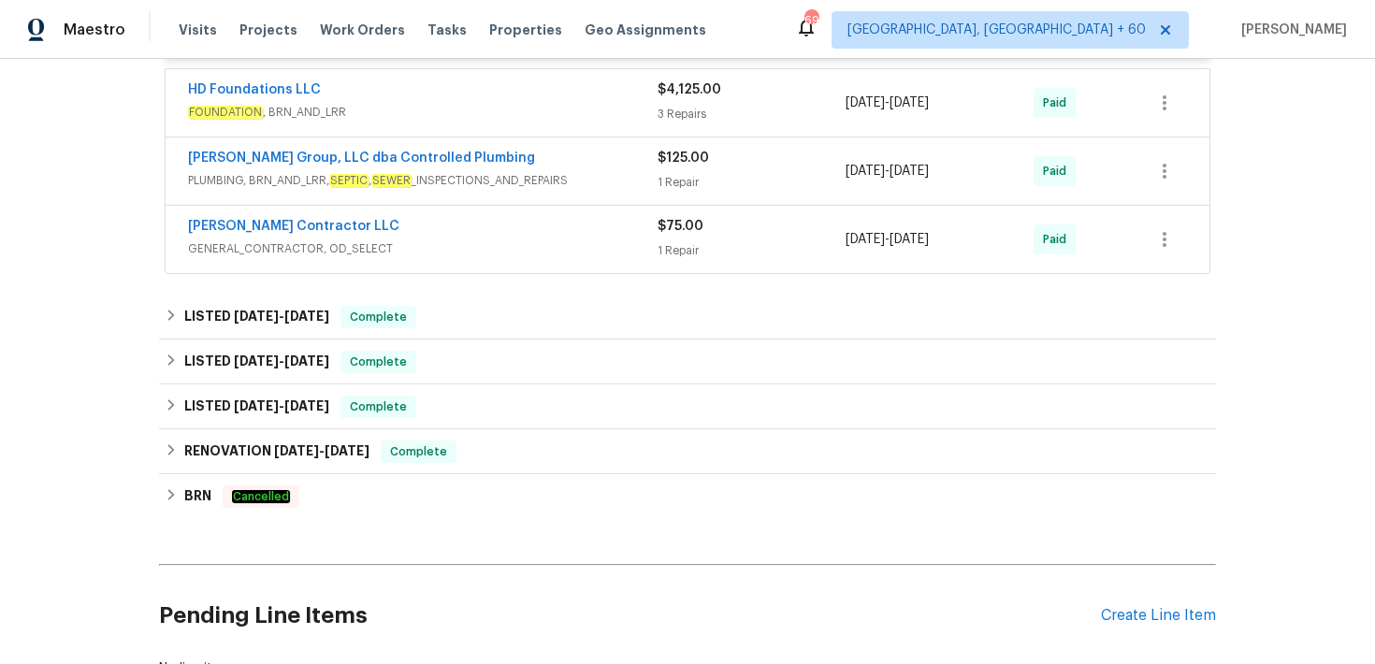  What do you see at coordinates (1158, 616) in the screenshot?
I see `div: Create Line Item` at bounding box center [1158, 616].